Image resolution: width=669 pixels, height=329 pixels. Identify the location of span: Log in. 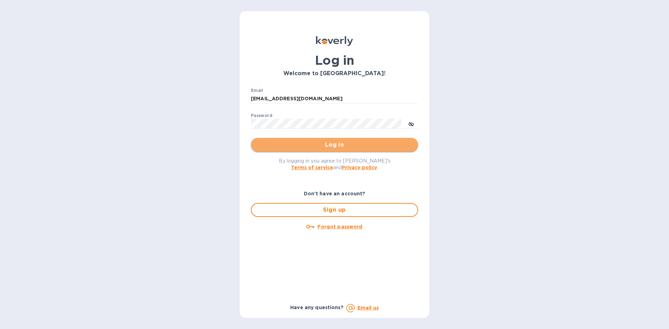
(335, 145).